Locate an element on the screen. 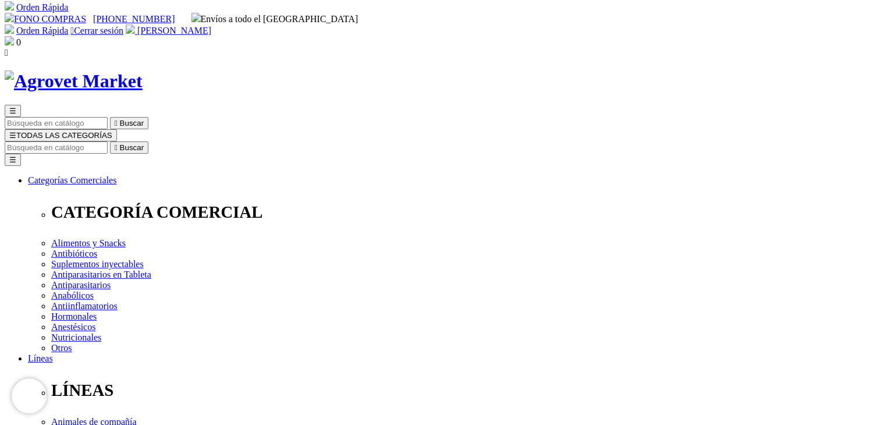 Image resolution: width=885 pixels, height=425 pixels. a: Antibióticos is located at coordinates (74, 253).